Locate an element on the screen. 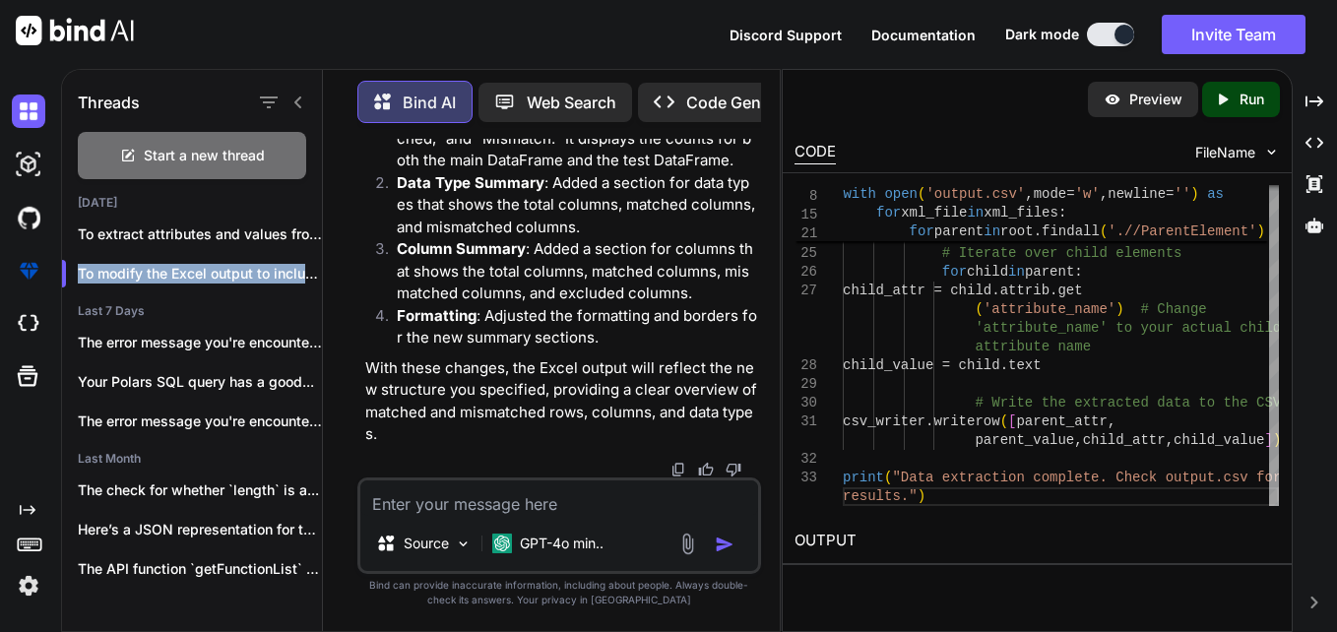 The width and height of the screenshot is (1337, 632). span: print is located at coordinates (864, 478).